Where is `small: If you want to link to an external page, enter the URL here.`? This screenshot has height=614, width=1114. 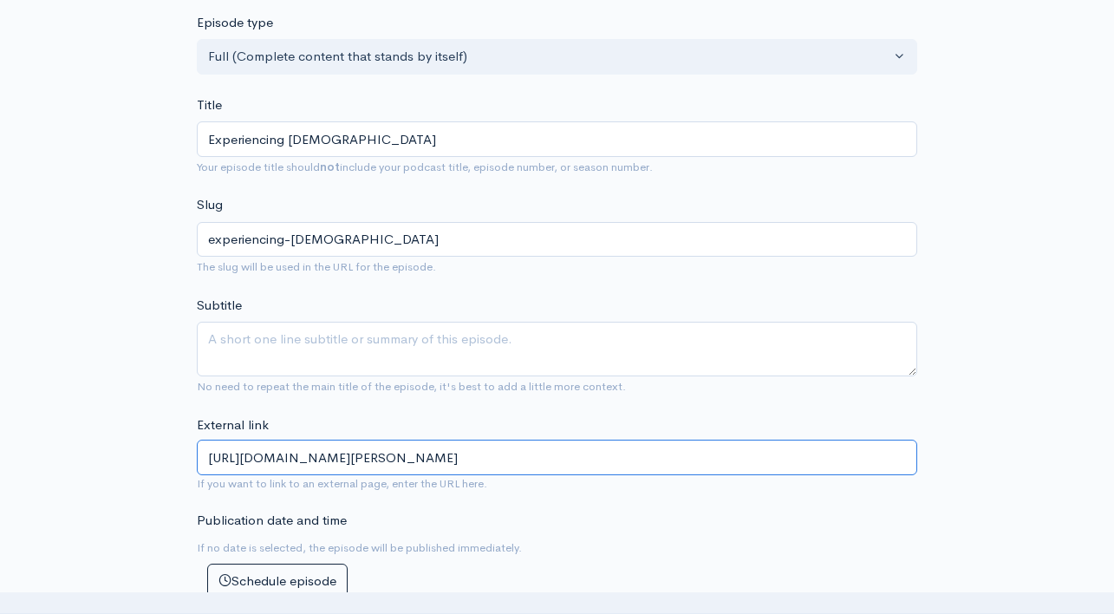 small: If you want to link to an external page, enter the URL here. is located at coordinates (557, 484).